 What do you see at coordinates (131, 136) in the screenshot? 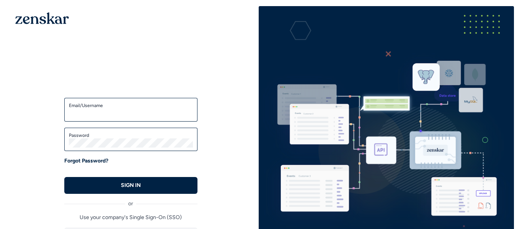
I see `label: Password` at bounding box center [131, 136].